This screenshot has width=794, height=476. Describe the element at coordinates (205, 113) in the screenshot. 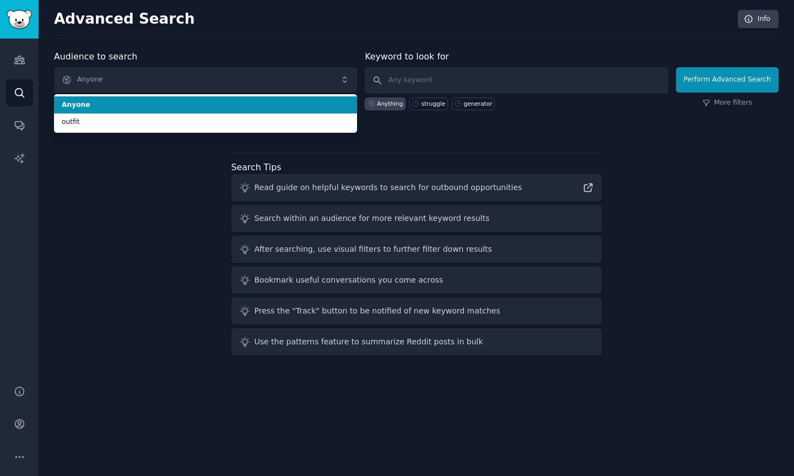

I see `ul: Anyone` at that location.